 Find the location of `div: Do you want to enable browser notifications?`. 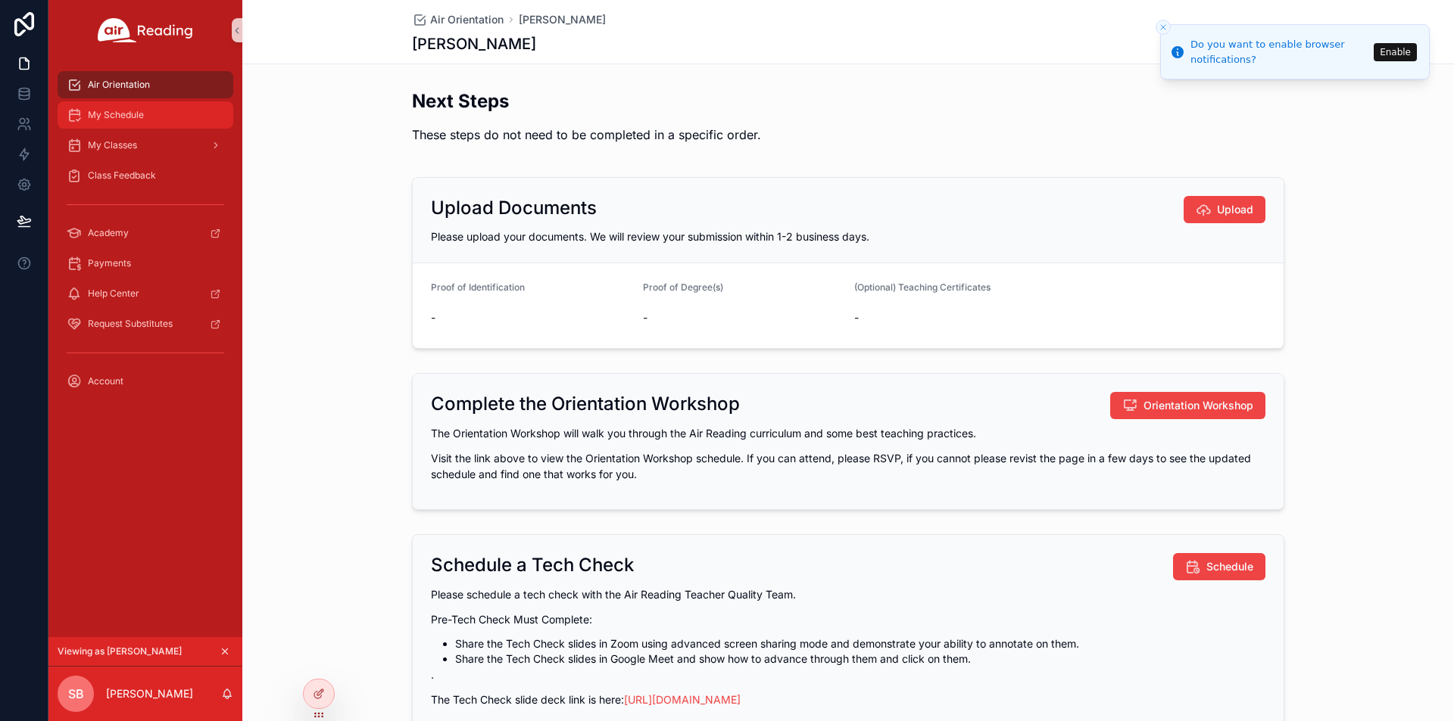

div: Do you want to enable browser notifications? is located at coordinates (1279, 51).